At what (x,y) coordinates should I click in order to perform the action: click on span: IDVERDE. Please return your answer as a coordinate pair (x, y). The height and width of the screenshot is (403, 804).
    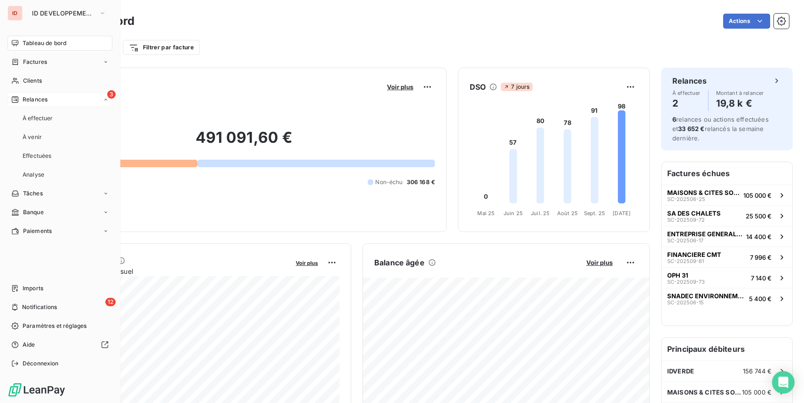
    Looking at the image, I should click on (680, 371).